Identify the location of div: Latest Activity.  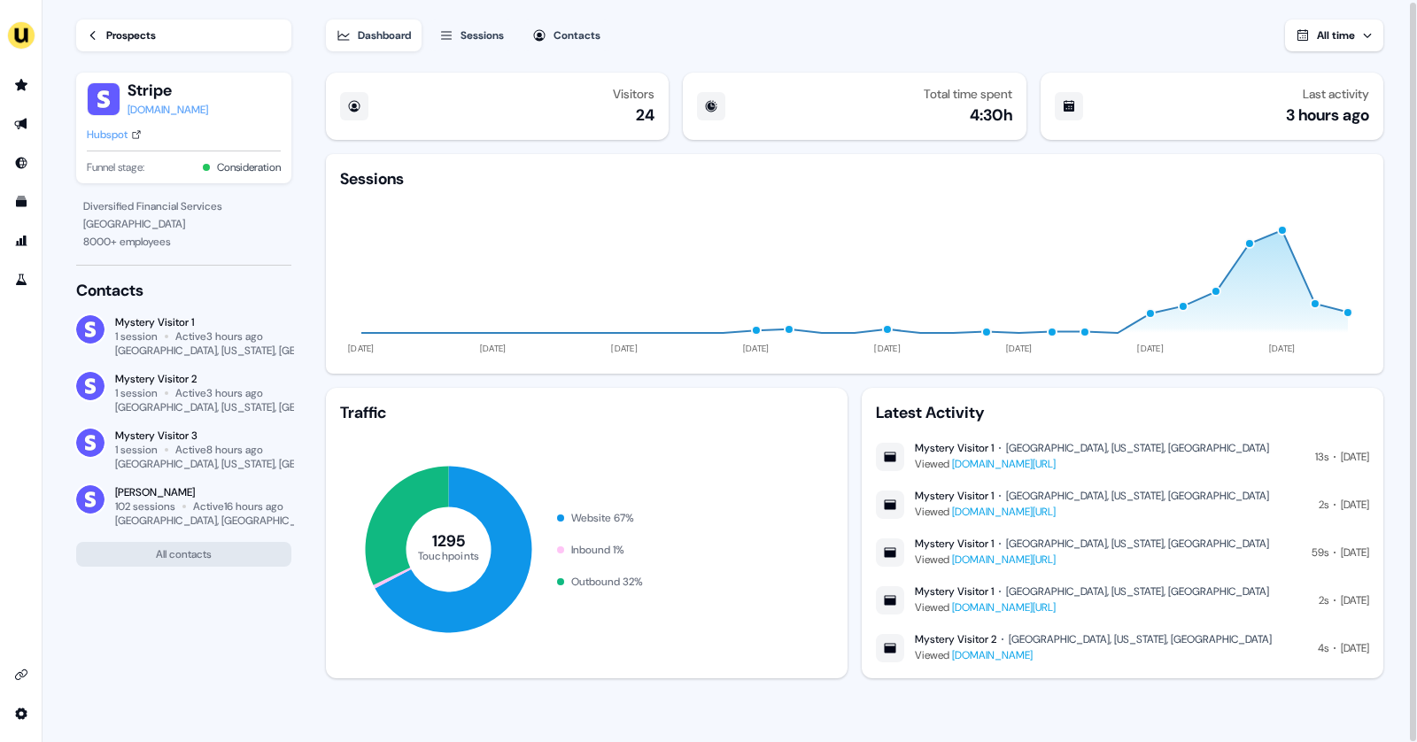
(1122, 413).